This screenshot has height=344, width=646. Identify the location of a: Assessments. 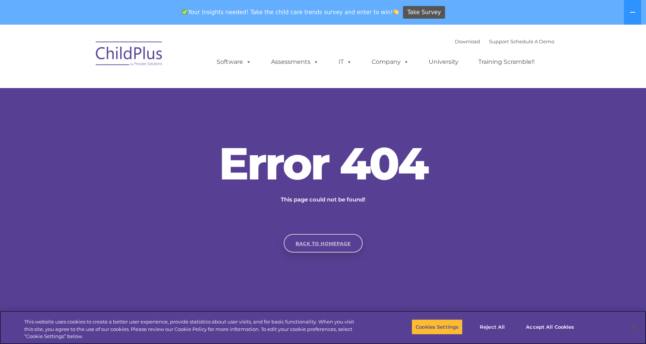
(295, 62).